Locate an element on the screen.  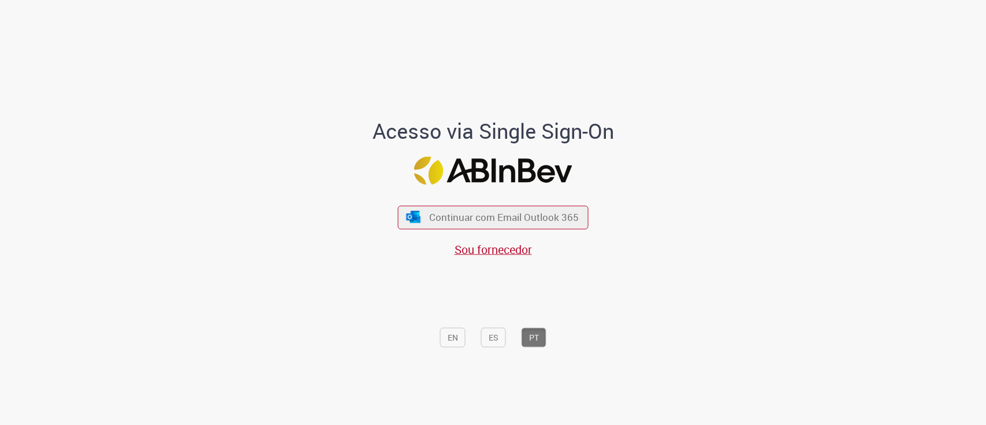
span: Continuar com Email Outlook 365 is located at coordinates (504, 217).